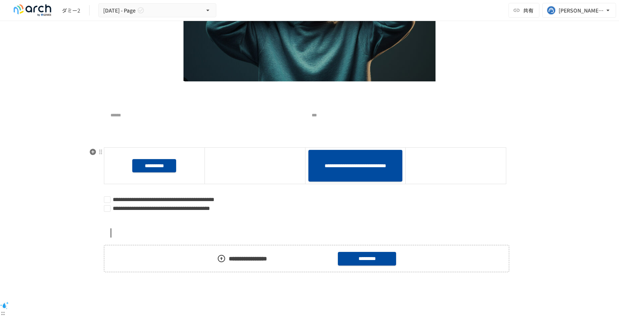  What do you see at coordinates (524, 10) in the screenshot?
I see `button: 共有` at bounding box center [524, 10].